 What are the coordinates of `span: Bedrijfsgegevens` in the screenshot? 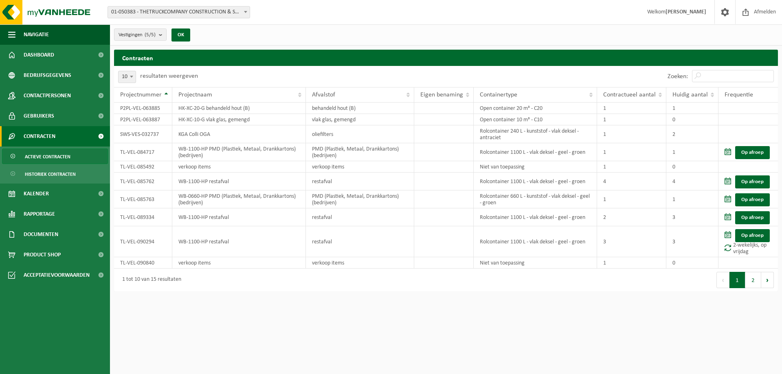 It's located at (47, 75).